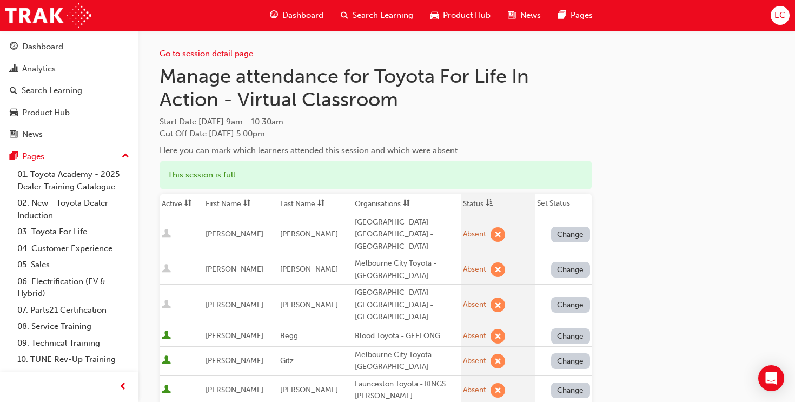 Image resolution: width=795 pixels, height=402 pixels. I want to click on a: 06. Electrification (EV & Hybrid), so click(73, 287).